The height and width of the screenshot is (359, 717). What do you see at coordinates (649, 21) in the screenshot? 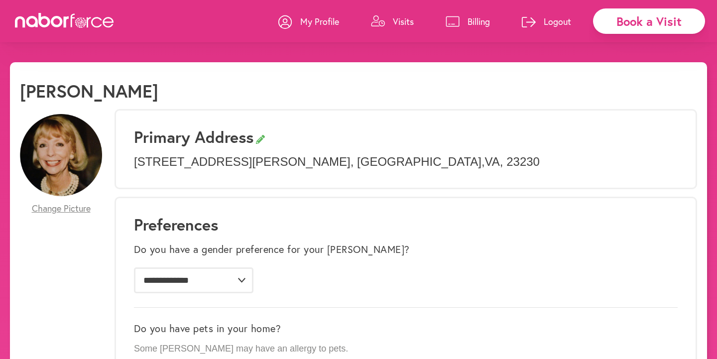
I see `div: Book a Visit` at bounding box center [649, 21].